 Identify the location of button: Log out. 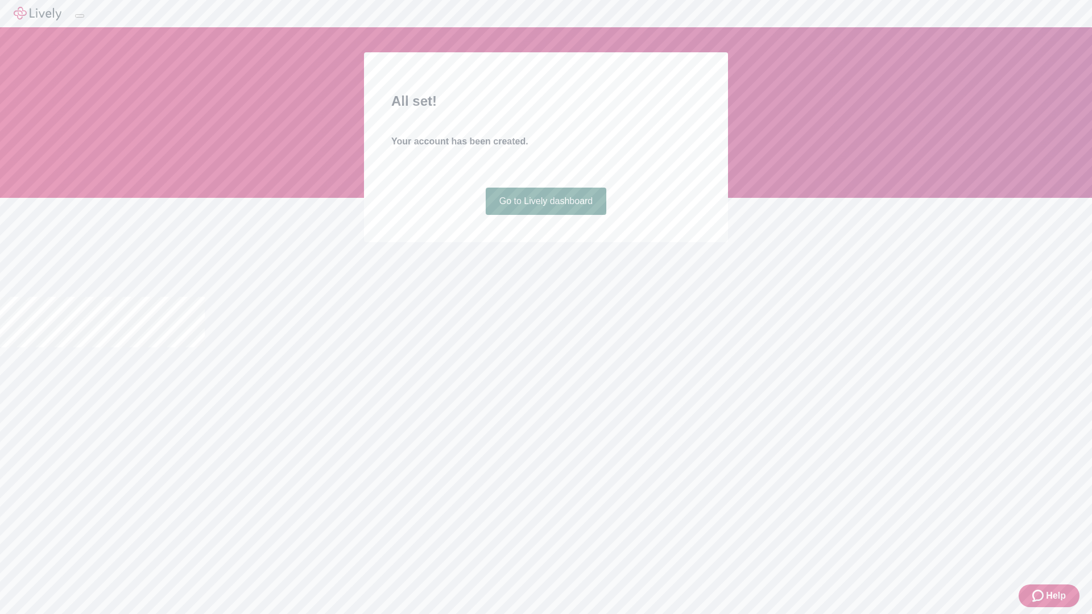
(80, 16).